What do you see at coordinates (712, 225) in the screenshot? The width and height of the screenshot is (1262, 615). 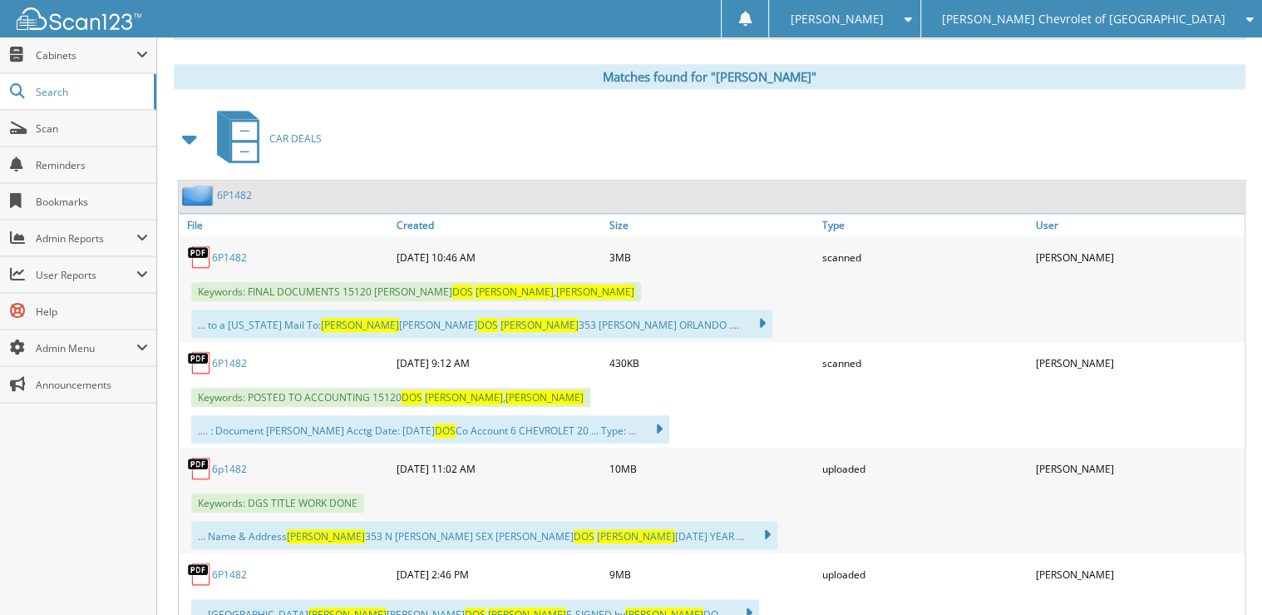 I see `a: Size` at bounding box center [712, 225].